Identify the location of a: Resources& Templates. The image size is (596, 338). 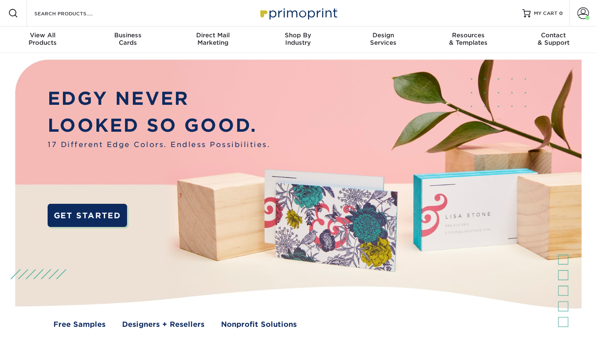
(469, 40).